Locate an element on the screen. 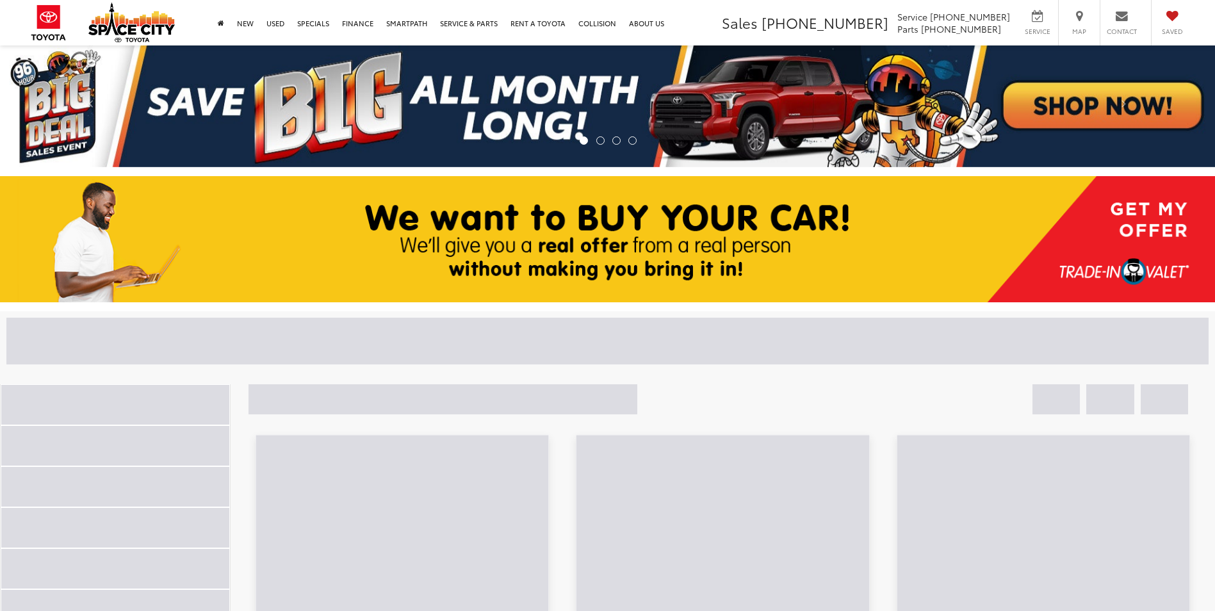  span: Map is located at coordinates (1079, 31).